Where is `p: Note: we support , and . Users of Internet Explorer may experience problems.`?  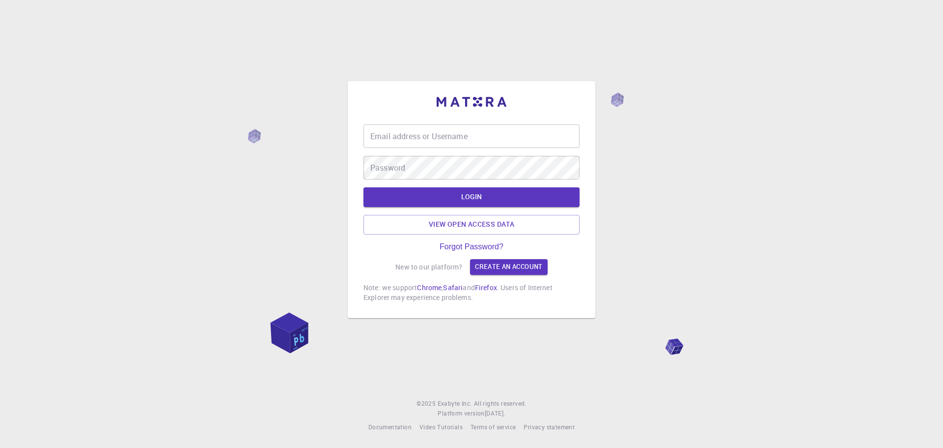 p: Note: we support , and . Users of Internet Explorer may experience problems. is located at coordinates (472, 292).